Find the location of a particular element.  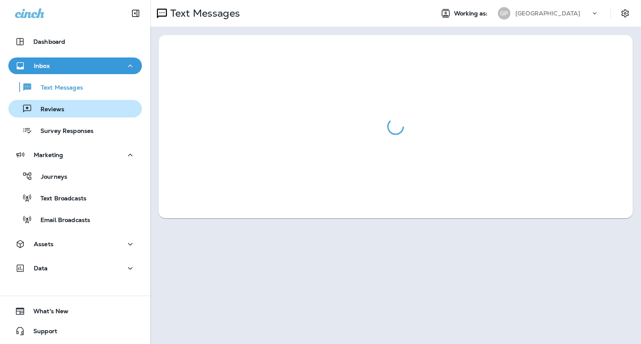

p: Data is located at coordinates (41, 269).